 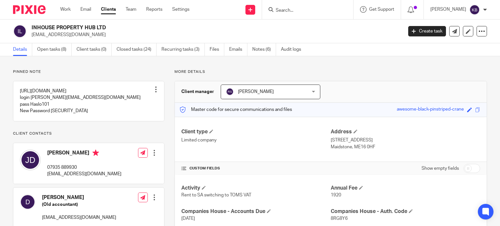 What do you see at coordinates (381, 9) in the screenshot?
I see `span: Get Support` at bounding box center [381, 9].